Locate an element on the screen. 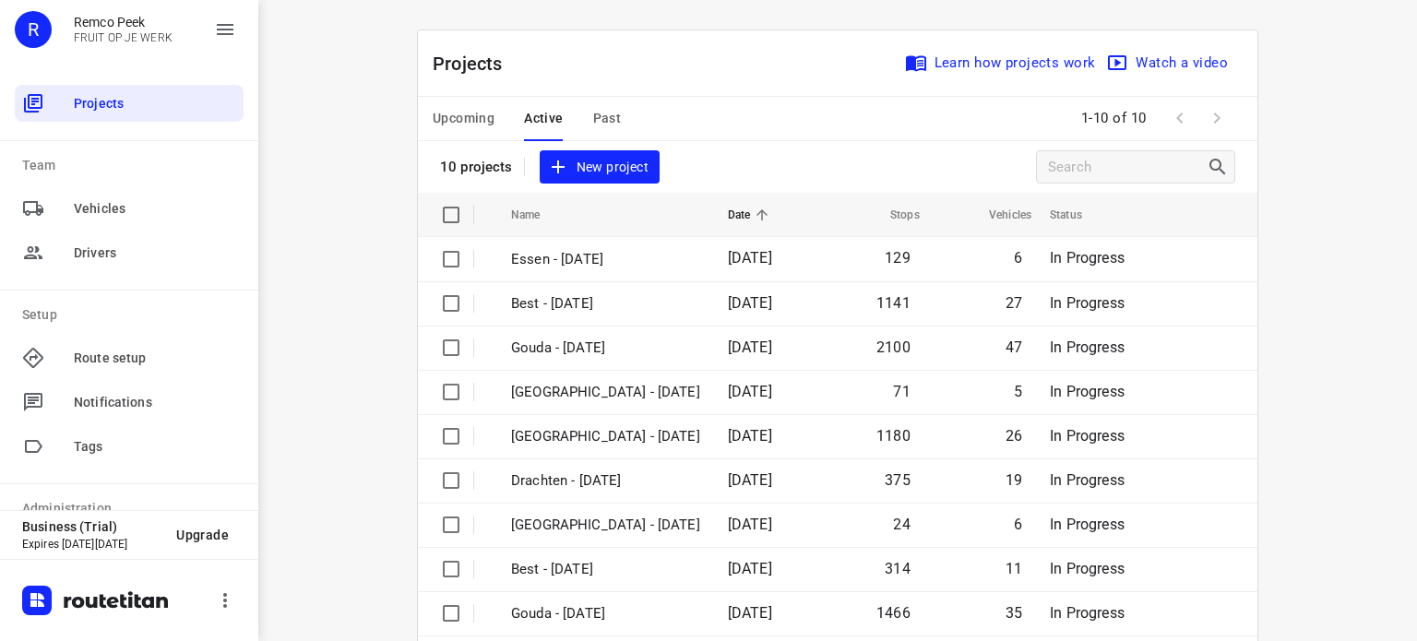  span: Date is located at coordinates (751, 215).